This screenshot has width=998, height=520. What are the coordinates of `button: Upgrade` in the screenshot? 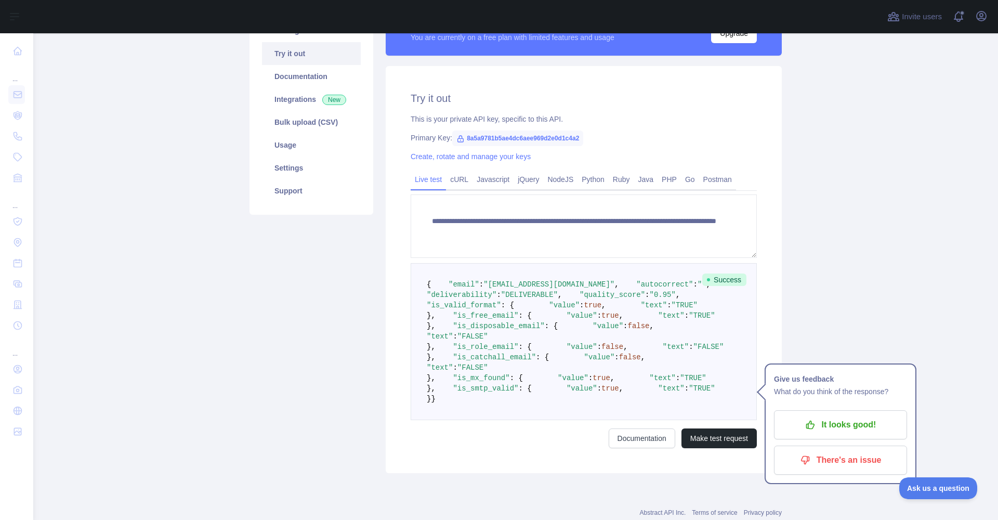 It's located at (734, 33).